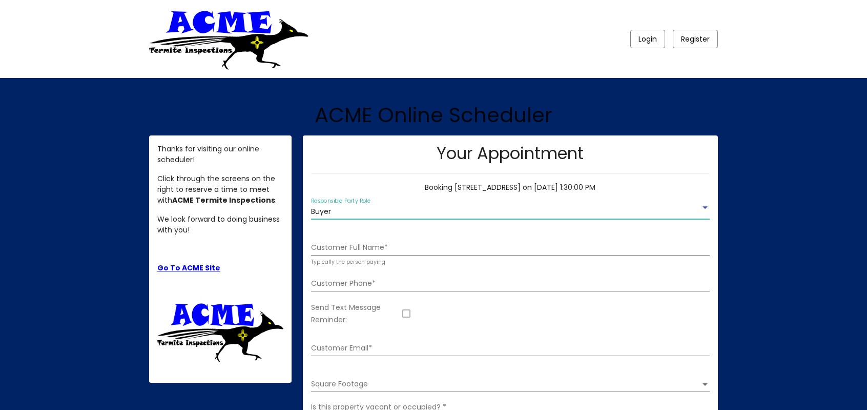 The height and width of the screenshot is (410, 867). I want to click on img: ttu_4460907765809774511.png, so click(220, 331).